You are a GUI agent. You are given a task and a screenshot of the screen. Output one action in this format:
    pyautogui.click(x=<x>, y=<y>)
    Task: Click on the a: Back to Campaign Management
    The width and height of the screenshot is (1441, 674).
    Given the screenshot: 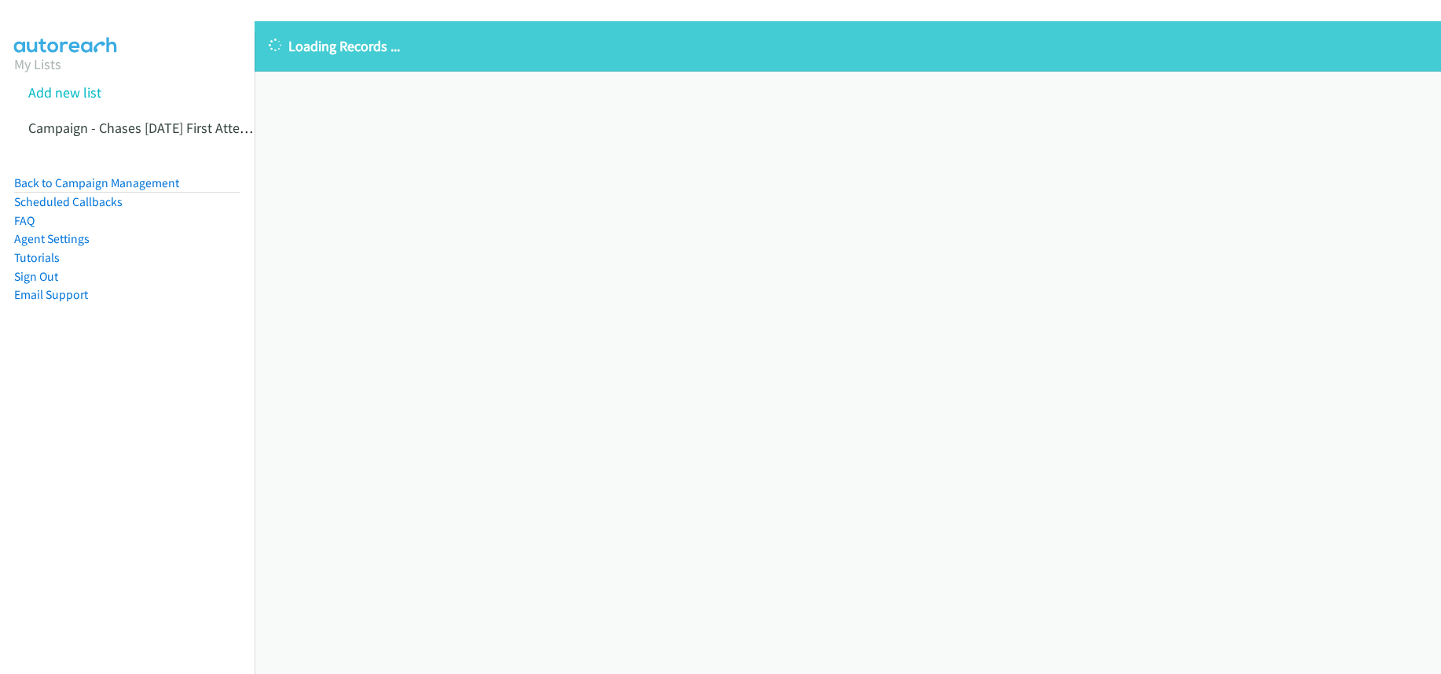 What is the action you would take?
    pyautogui.click(x=97, y=182)
    